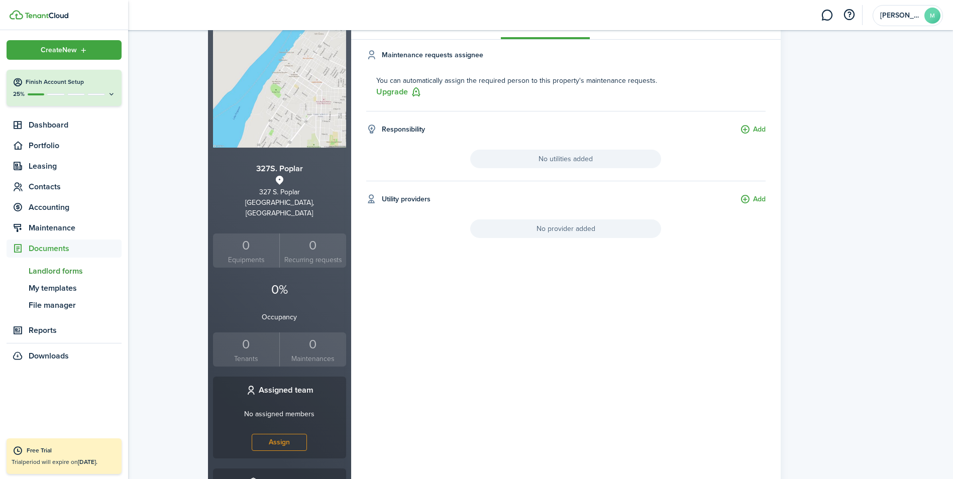  Describe the element at coordinates (279, 290) in the screenshot. I see `p: 0%` at that location.